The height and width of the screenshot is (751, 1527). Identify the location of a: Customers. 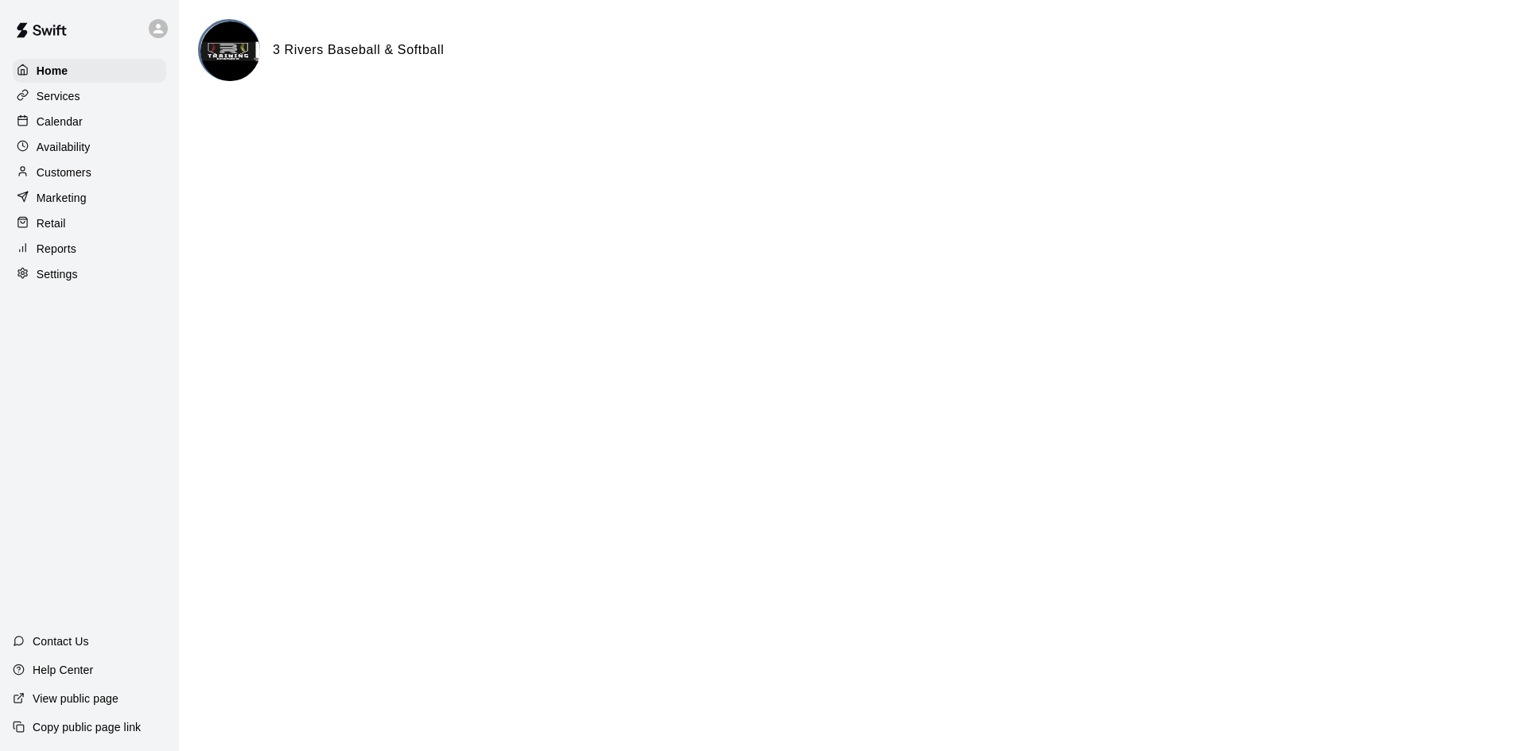
(89, 173).